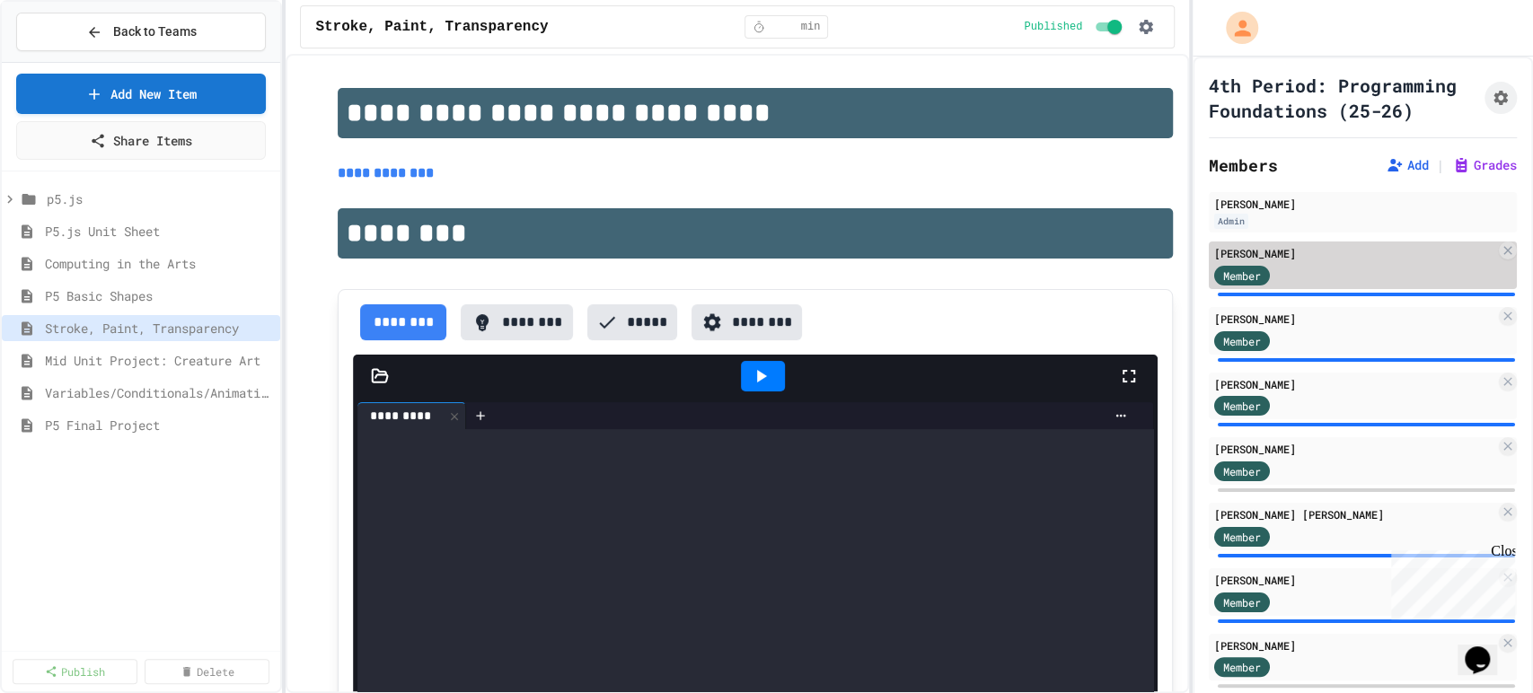  Describe the element at coordinates (141, 140) in the screenshot. I see `a: Share Items` at that location.